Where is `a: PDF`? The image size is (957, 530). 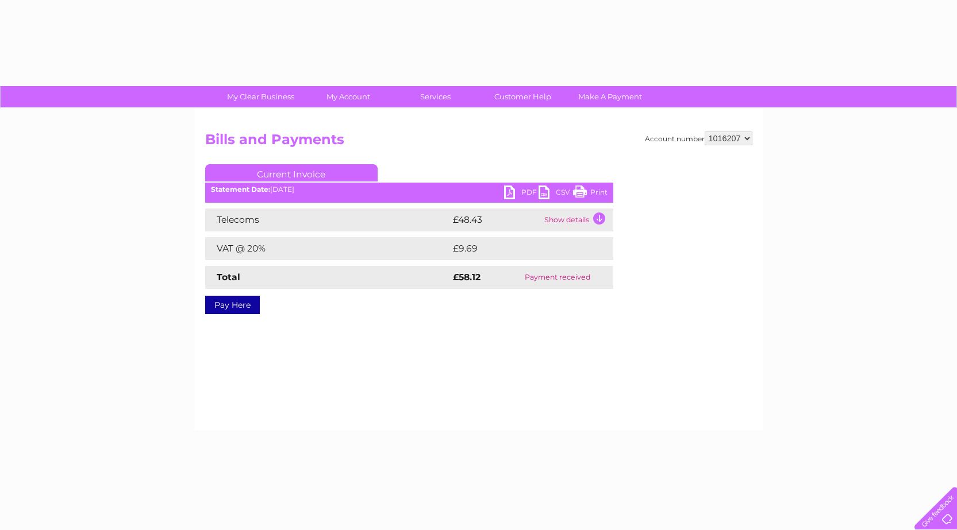
a: PDF is located at coordinates (521, 194).